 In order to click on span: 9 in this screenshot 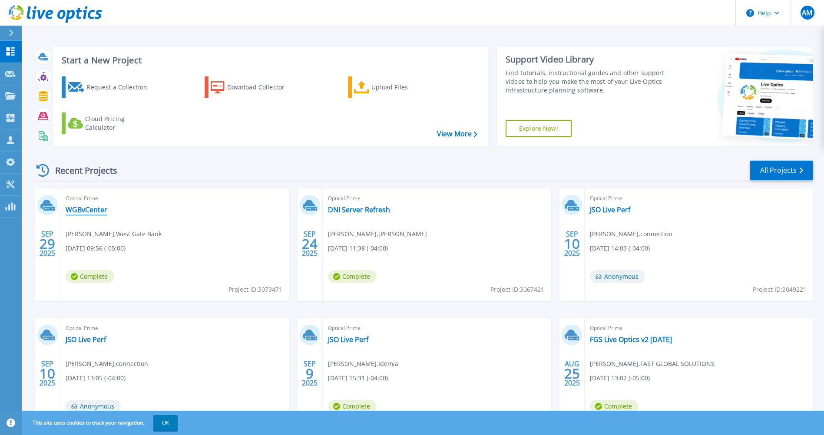, I will do `click(310, 374)`.